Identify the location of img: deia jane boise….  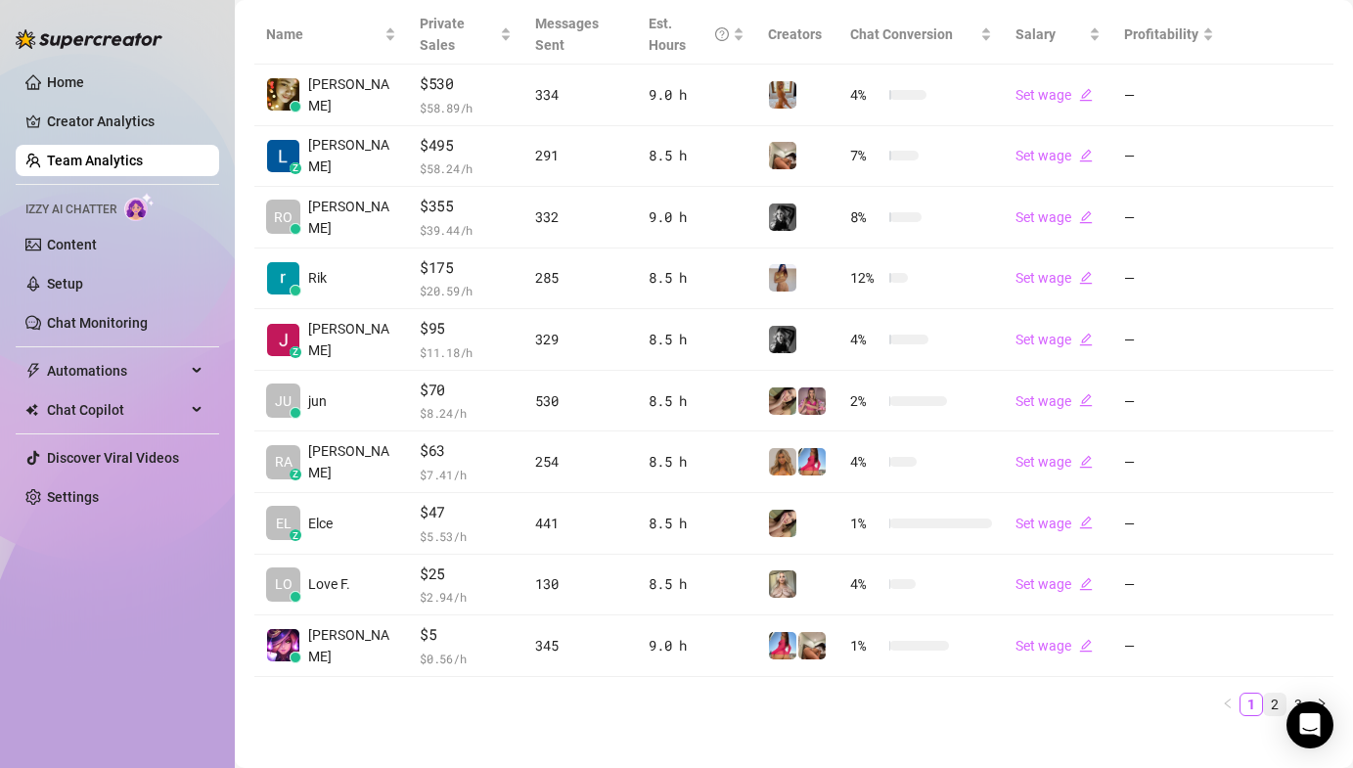
(283, 94).